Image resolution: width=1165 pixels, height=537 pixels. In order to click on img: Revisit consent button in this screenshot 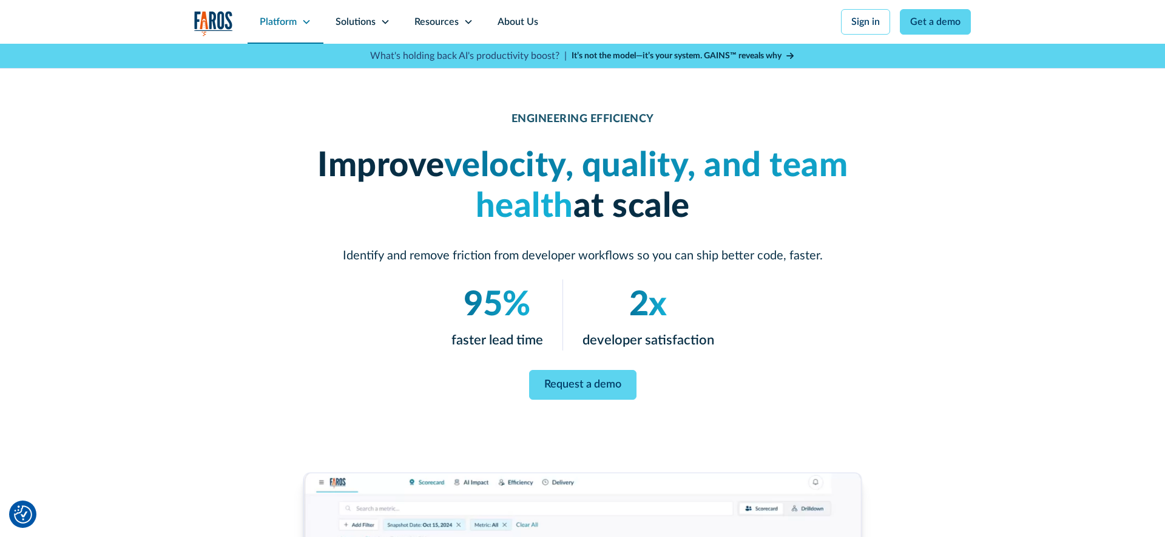, I will do `click(23, 514)`.